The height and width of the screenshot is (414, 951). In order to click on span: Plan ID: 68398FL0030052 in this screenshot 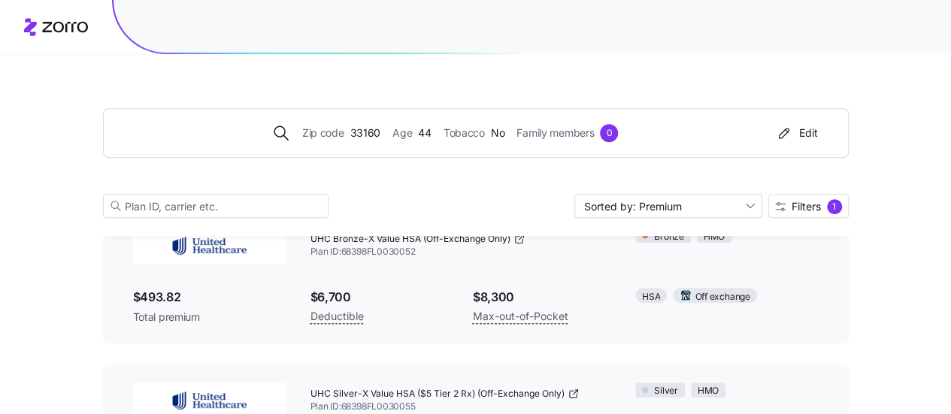, I will do `click(461, 252)`.